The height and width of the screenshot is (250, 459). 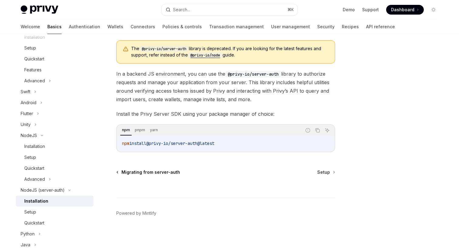 I want to click on svg: Warning, so click(x=126, y=49).